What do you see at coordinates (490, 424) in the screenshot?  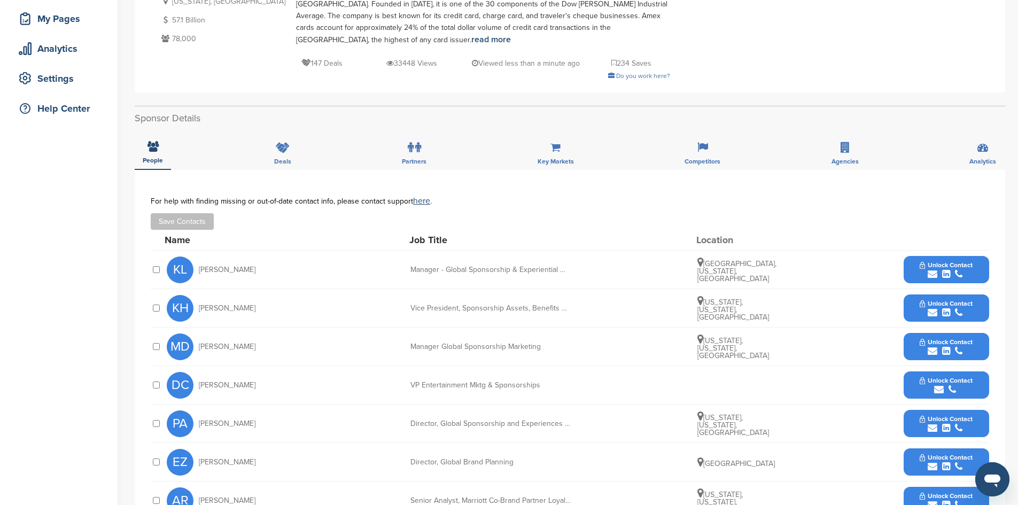 I see `div: Director, Global Sponsorship and Experiences Strategy, Measurement & Investment` at bounding box center [490, 424].